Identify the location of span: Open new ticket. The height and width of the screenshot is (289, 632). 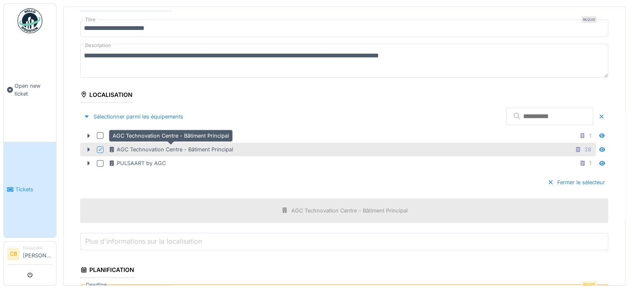
(34, 90).